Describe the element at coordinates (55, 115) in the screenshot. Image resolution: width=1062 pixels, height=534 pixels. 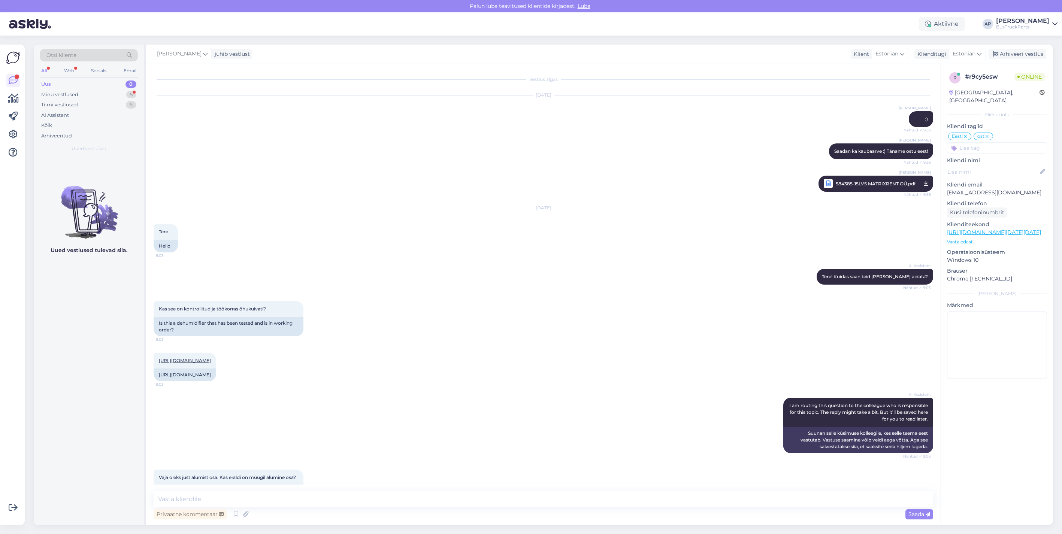
I see `div: AI Assistent` at that location.